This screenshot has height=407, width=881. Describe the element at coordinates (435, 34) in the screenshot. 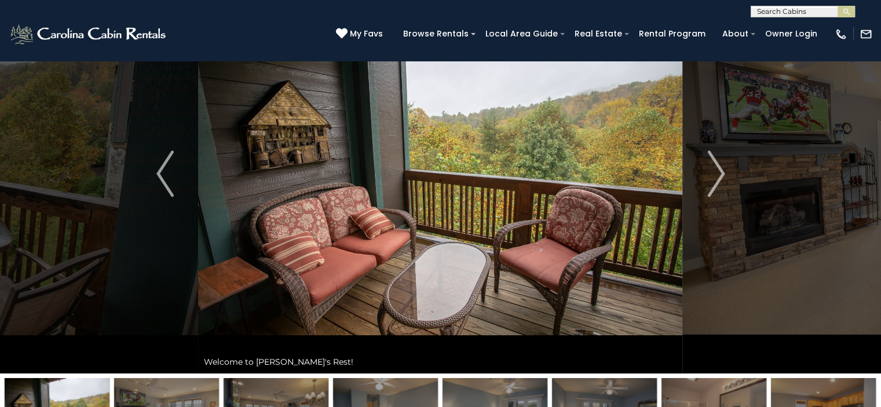

I see `a: Browse Rentals` at that location.